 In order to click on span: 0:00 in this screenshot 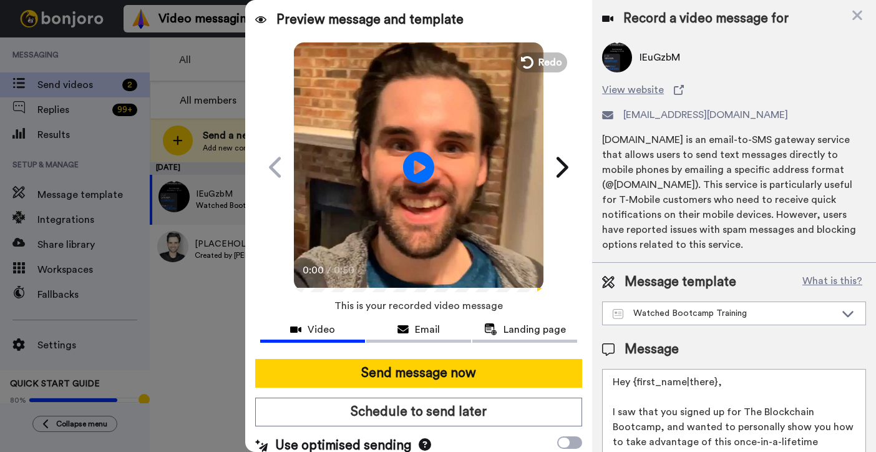, I will do `click(313, 270)`.